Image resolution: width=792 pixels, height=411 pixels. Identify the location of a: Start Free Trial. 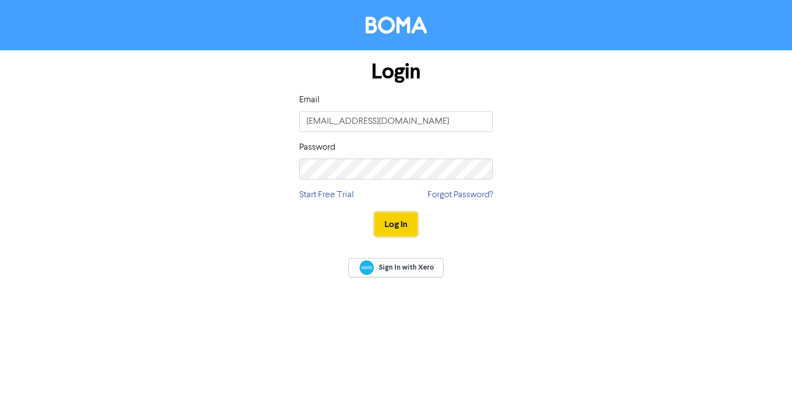
(326, 195).